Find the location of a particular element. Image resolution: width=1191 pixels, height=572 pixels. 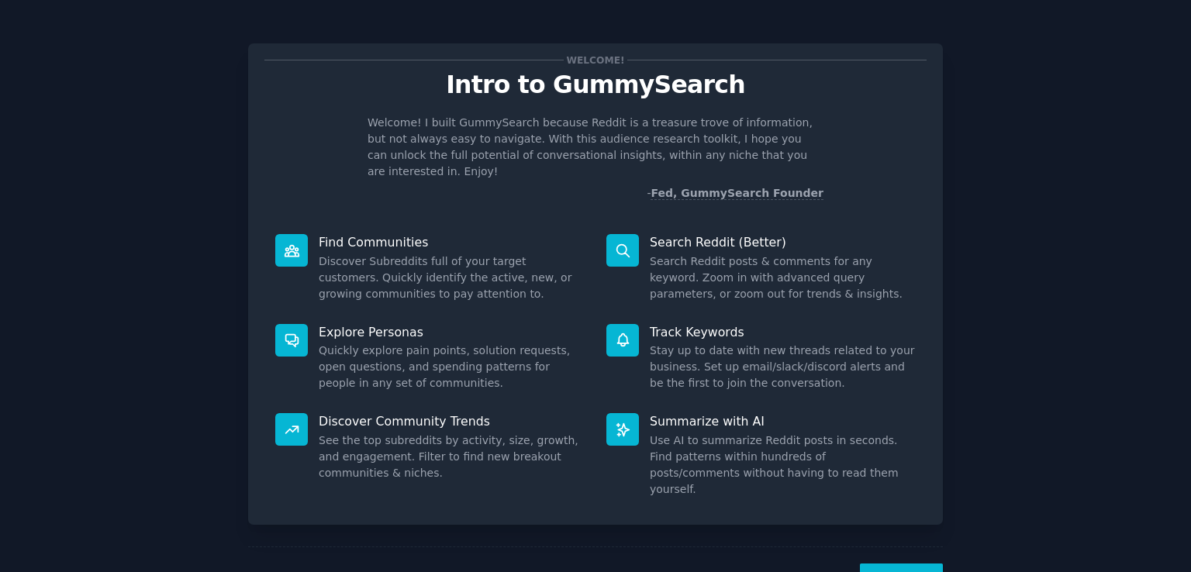

p: Summarize with AI is located at coordinates (782, 421).